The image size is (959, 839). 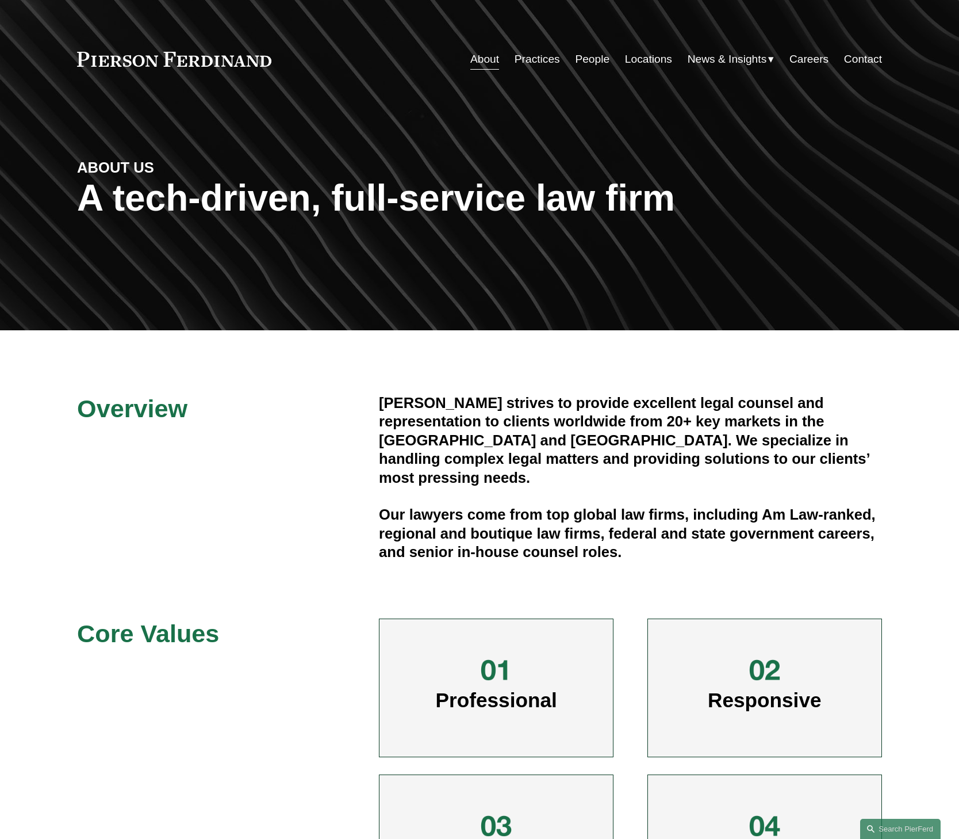 What do you see at coordinates (496, 699) in the screenshot?
I see `span: Professional` at bounding box center [496, 699].